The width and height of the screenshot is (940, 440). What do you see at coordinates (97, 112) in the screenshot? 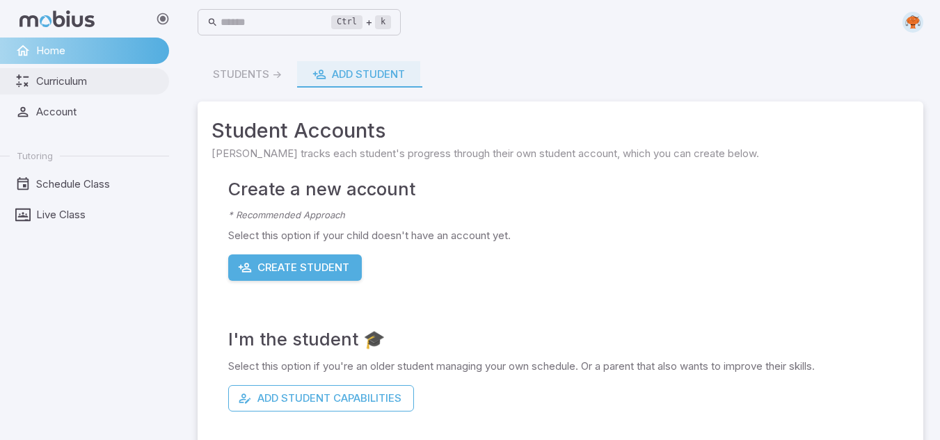
I see `span: Account` at bounding box center [97, 112].